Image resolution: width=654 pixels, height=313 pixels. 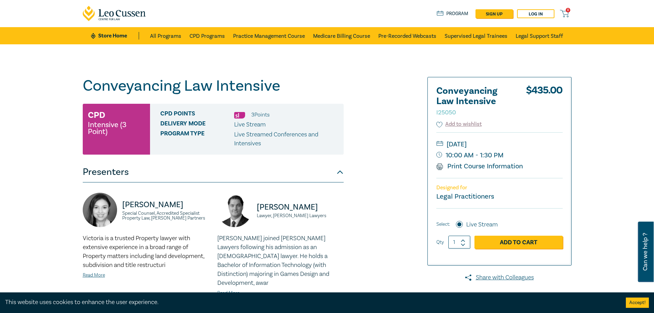 What do you see at coordinates (459, 242) in the screenshot?
I see `input: 1` at bounding box center [459, 242].